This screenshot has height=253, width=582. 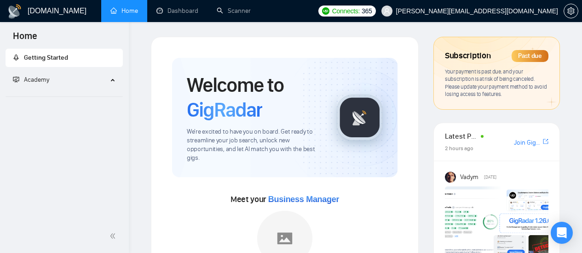 I want to click on span: Business Manager, so click(x=303, y=200).